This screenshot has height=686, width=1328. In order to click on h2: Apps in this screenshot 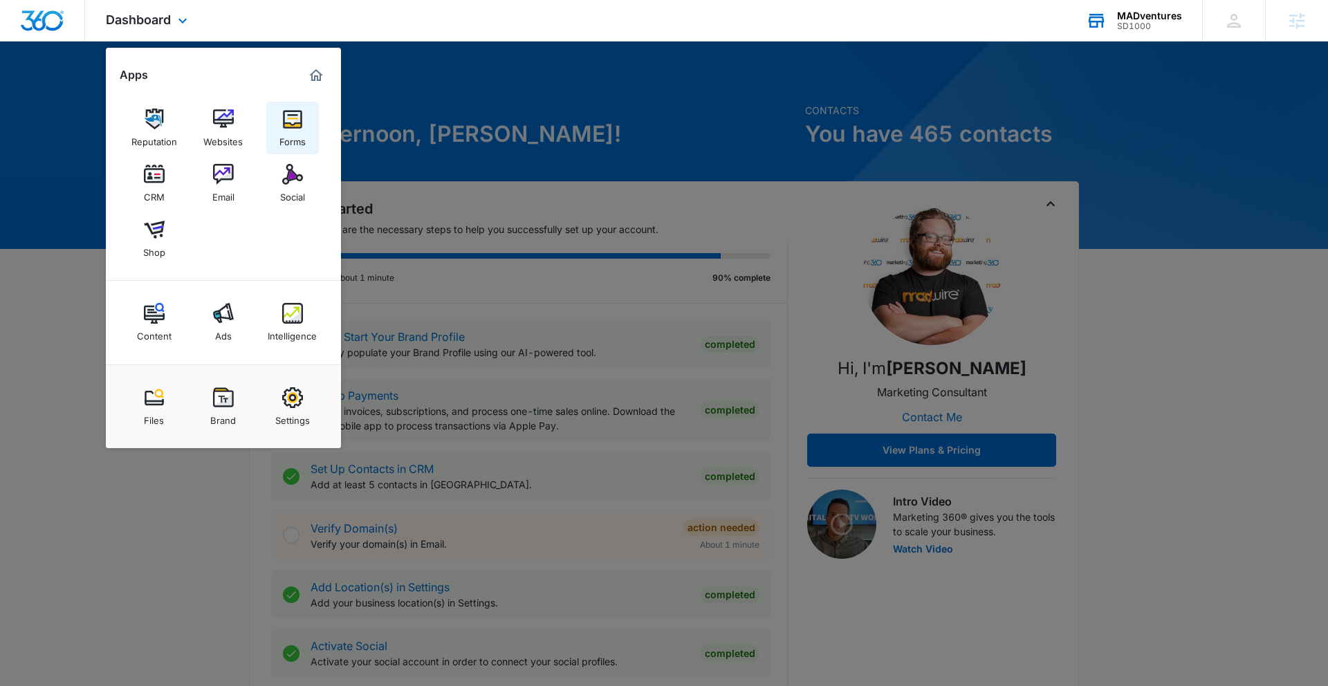, I will do `click(133, 75)`.